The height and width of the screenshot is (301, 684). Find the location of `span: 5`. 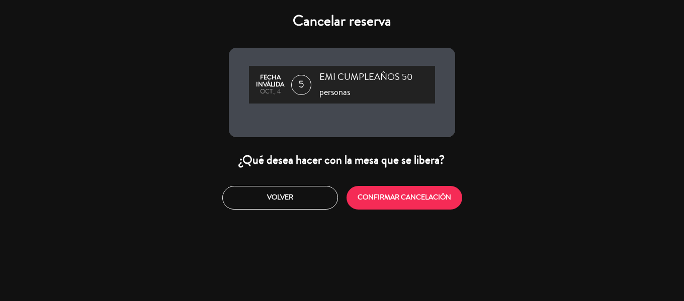

span: 5 is located at coordinates (301, 85).